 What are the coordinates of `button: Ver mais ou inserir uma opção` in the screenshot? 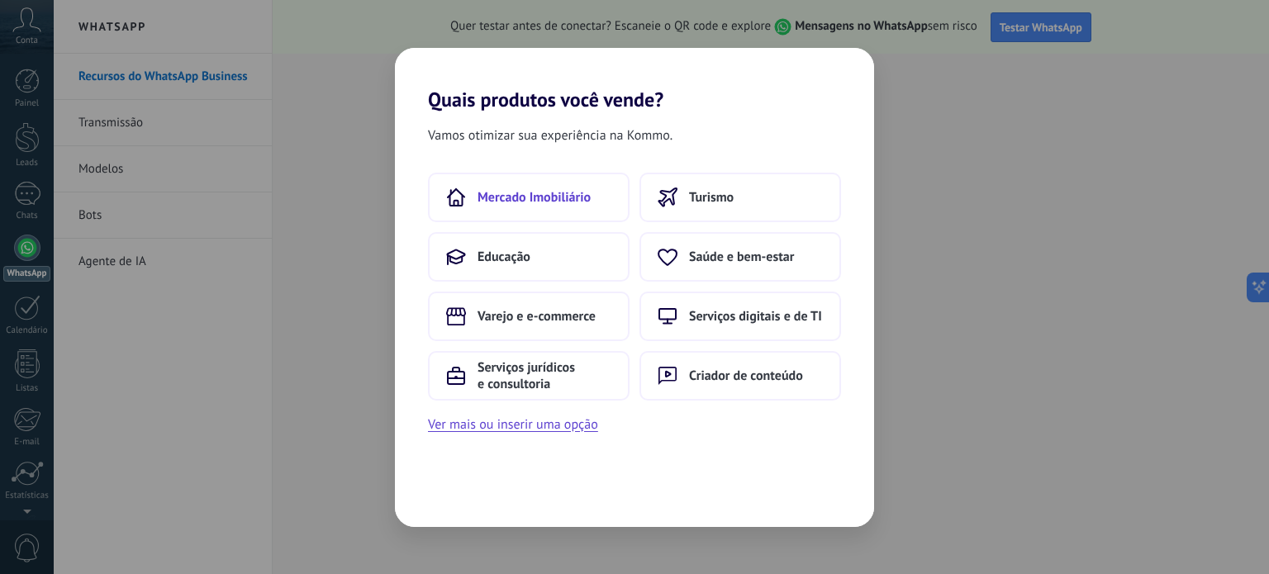 It's located at (513, 425).